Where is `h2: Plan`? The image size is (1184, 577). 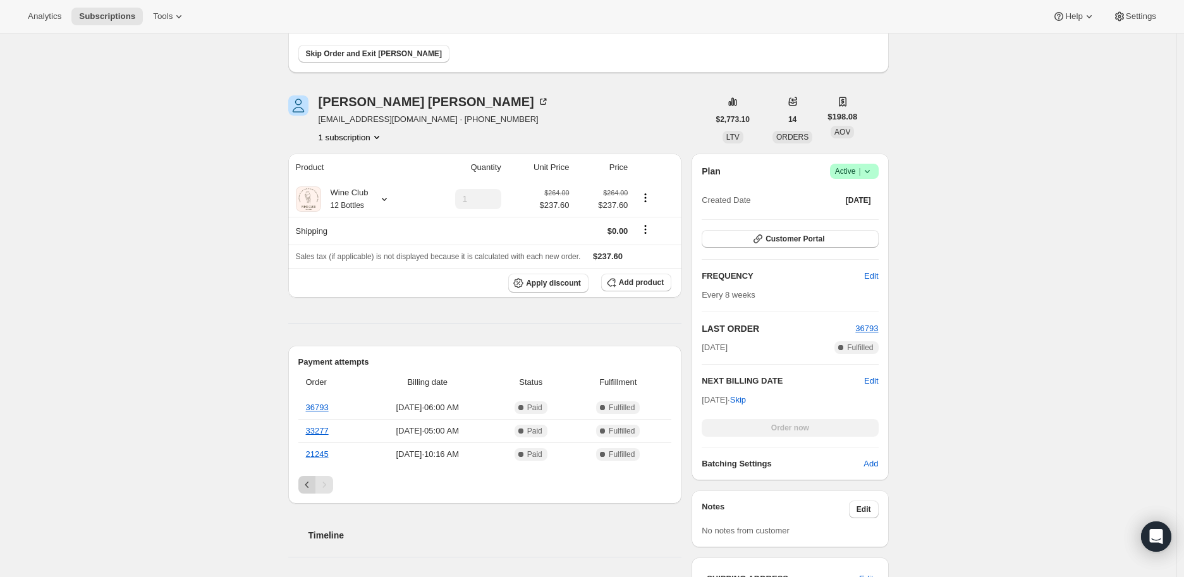 h2: Plan is located at coordinates (711, 171).